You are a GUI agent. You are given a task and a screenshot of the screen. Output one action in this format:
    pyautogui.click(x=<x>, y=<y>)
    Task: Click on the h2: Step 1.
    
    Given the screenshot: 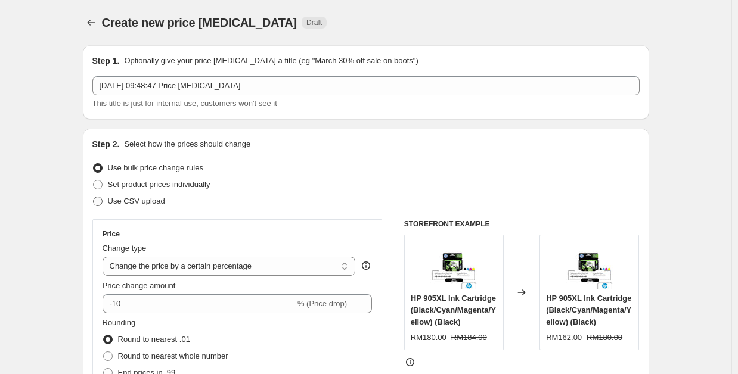 What is the action you would take?
    pyautogui.click(x=106, y=61)
    